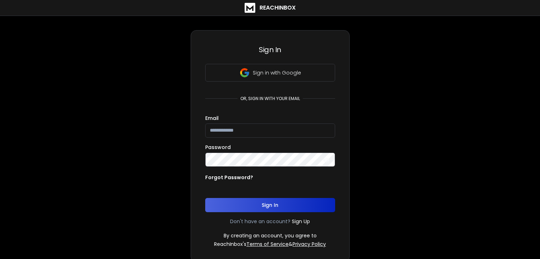  What do you see at coordinates (267, 244) in the screenshot?
I see `a: Terms of Service` at bounding box center [267, 244].